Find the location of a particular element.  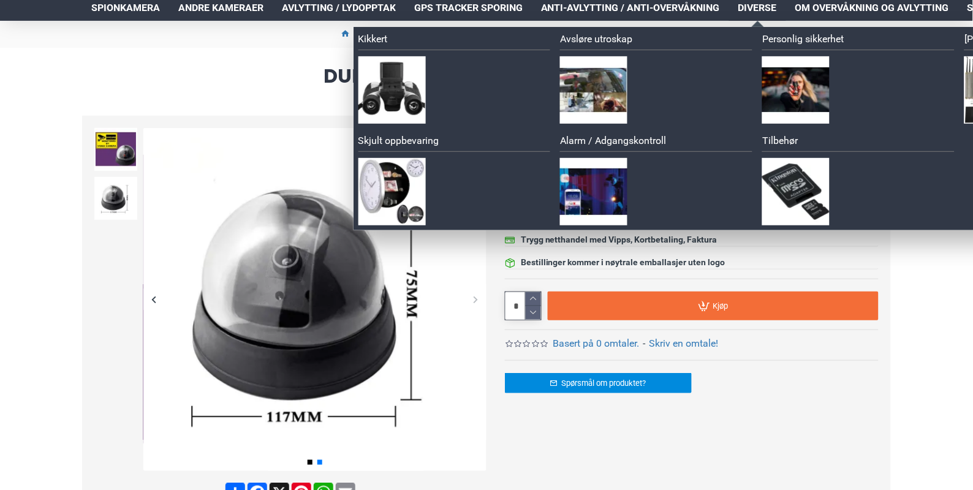

span: Anti-avlytting / Anti-overvåkning is located at coordinates (631, 8).